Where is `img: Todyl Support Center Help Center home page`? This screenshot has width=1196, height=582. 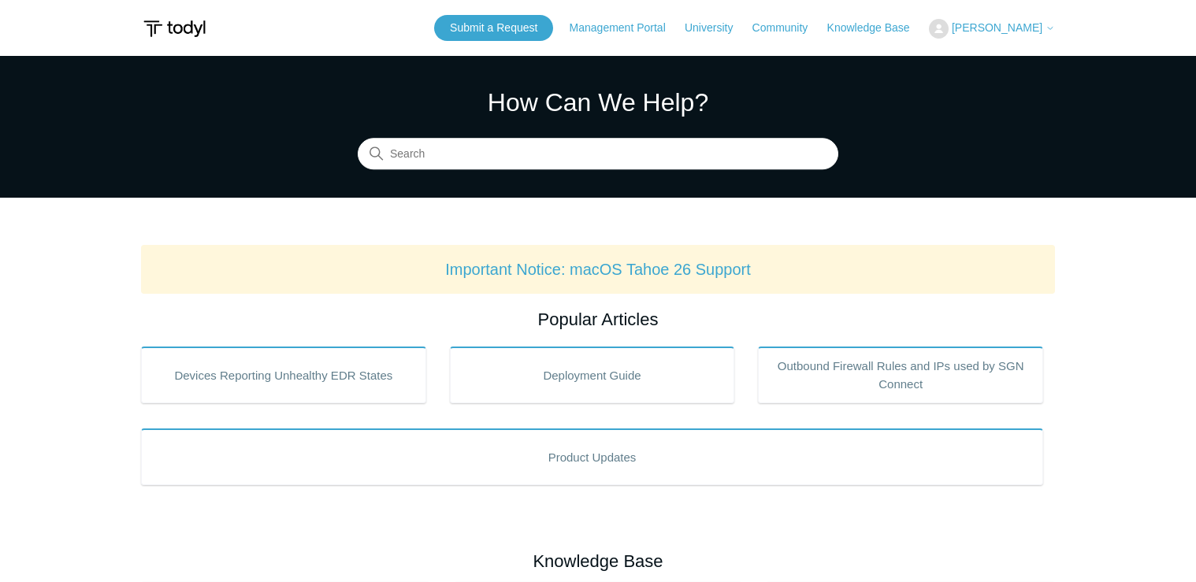
img: Todyl Support Center Help Center home page is located at coordinates (174, 28).